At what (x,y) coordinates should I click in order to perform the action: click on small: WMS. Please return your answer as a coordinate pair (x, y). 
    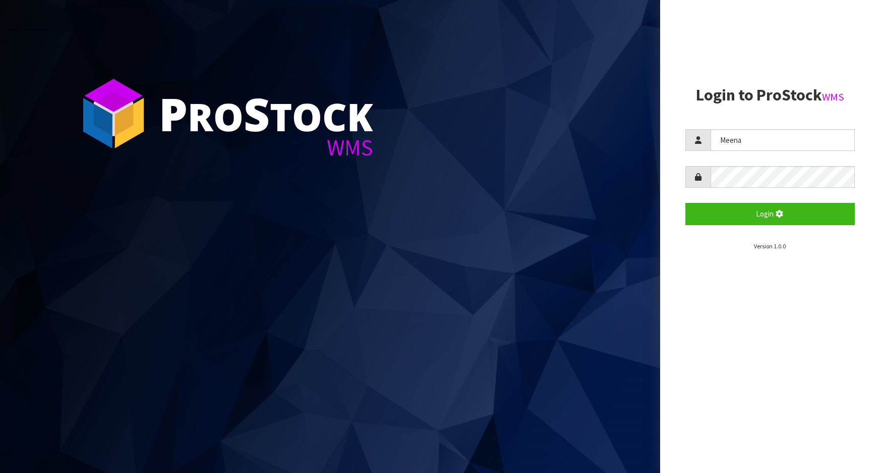
    Looking at the image, I should click on (833, 97).